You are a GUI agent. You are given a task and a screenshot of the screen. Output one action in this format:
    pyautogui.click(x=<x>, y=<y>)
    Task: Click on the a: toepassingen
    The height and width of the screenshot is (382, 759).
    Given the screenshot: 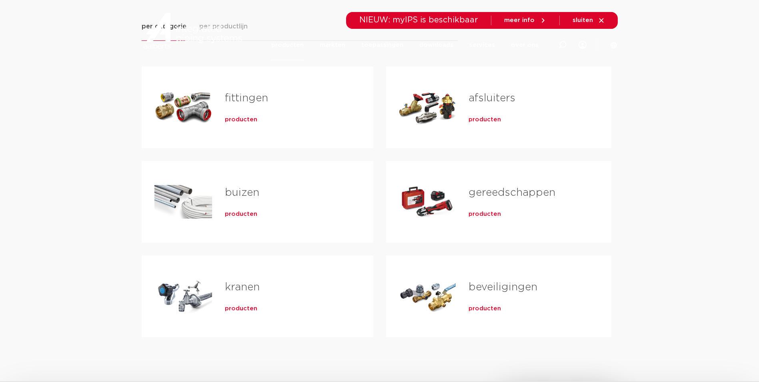 What is the action you would take?
    pyautogui.click(x=382, y=45)
    